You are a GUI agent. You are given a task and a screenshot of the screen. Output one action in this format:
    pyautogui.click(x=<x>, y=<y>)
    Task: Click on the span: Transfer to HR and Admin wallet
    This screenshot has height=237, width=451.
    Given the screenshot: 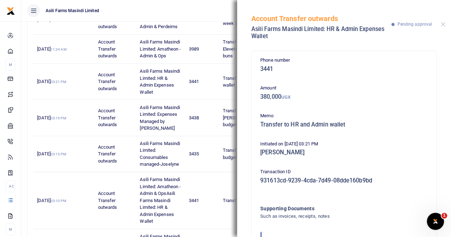 What is the action you would take?
    pyautogui.click(x=249, y=82)
    